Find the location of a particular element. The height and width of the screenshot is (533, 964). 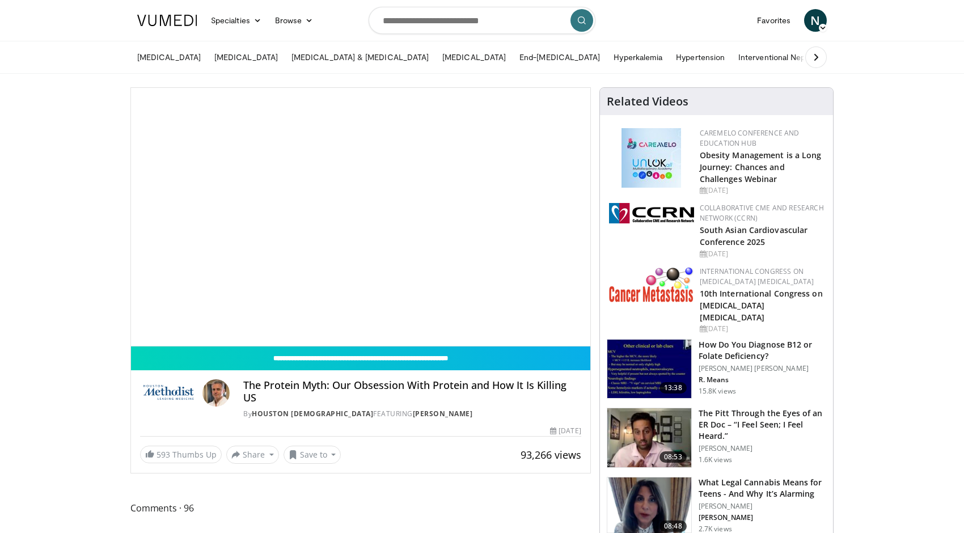

img: 45df64a9-a6de-482c-8a90-ada250f7980c.png.150x105_q85_autocrop_double_scale_upscale_version-0.2.jpg is located at coordinates (651, 158).